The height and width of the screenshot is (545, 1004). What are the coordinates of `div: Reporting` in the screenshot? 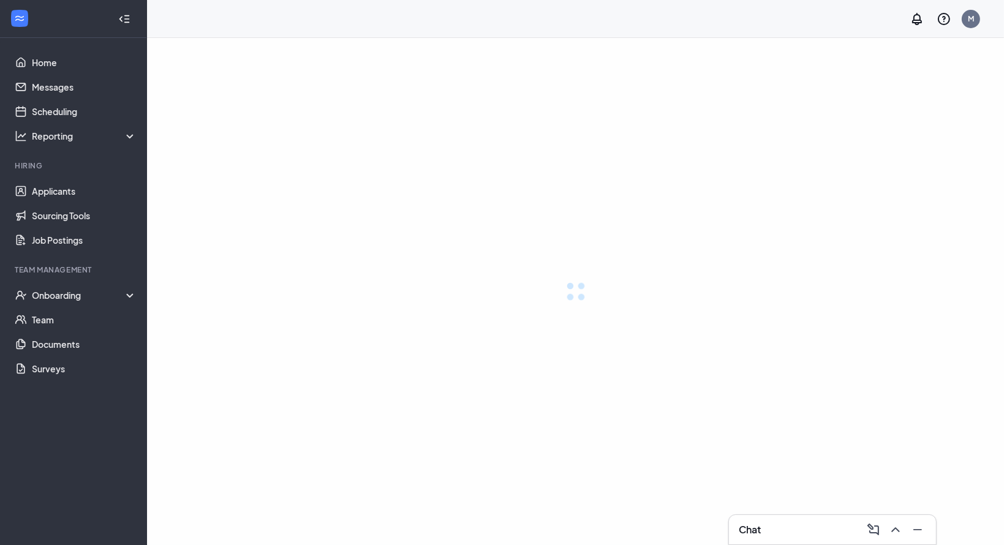 It's located at (85, 136).